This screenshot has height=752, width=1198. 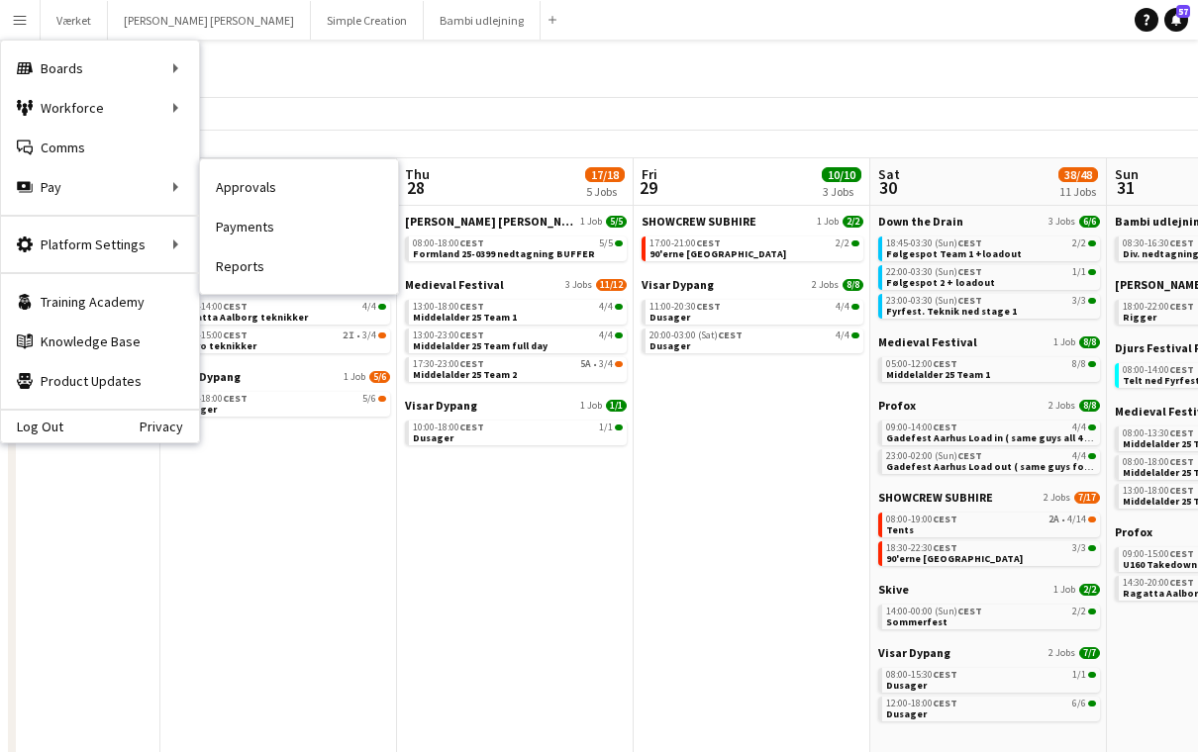 What do you see at coordinates (348, 336) in the screenshot?
I see `span: 2I` at bounding box center [348, 336].